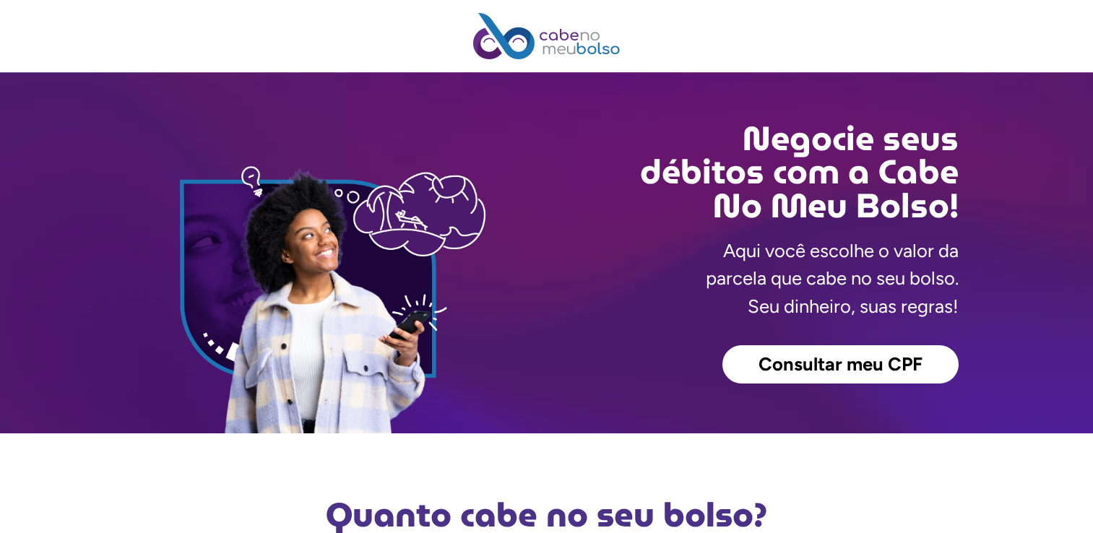 Image resolution: width=1093 pixels, height=533 pixels. What do you see at coordinates (840, 365) in the screenshot?
I see `span: Consultar meu CPF` at bounding box center [840, 365].